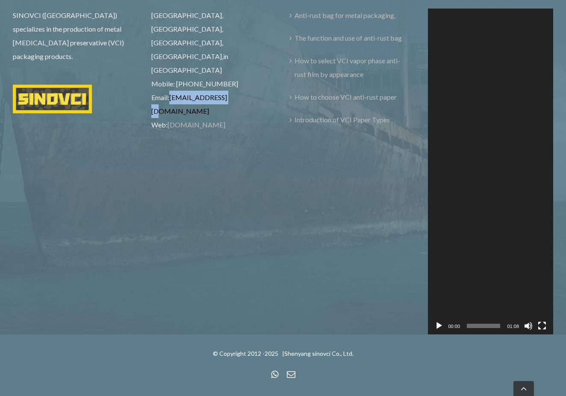  I want to click on a: How to choose VCI anti-rust paper, so click(353, 97).